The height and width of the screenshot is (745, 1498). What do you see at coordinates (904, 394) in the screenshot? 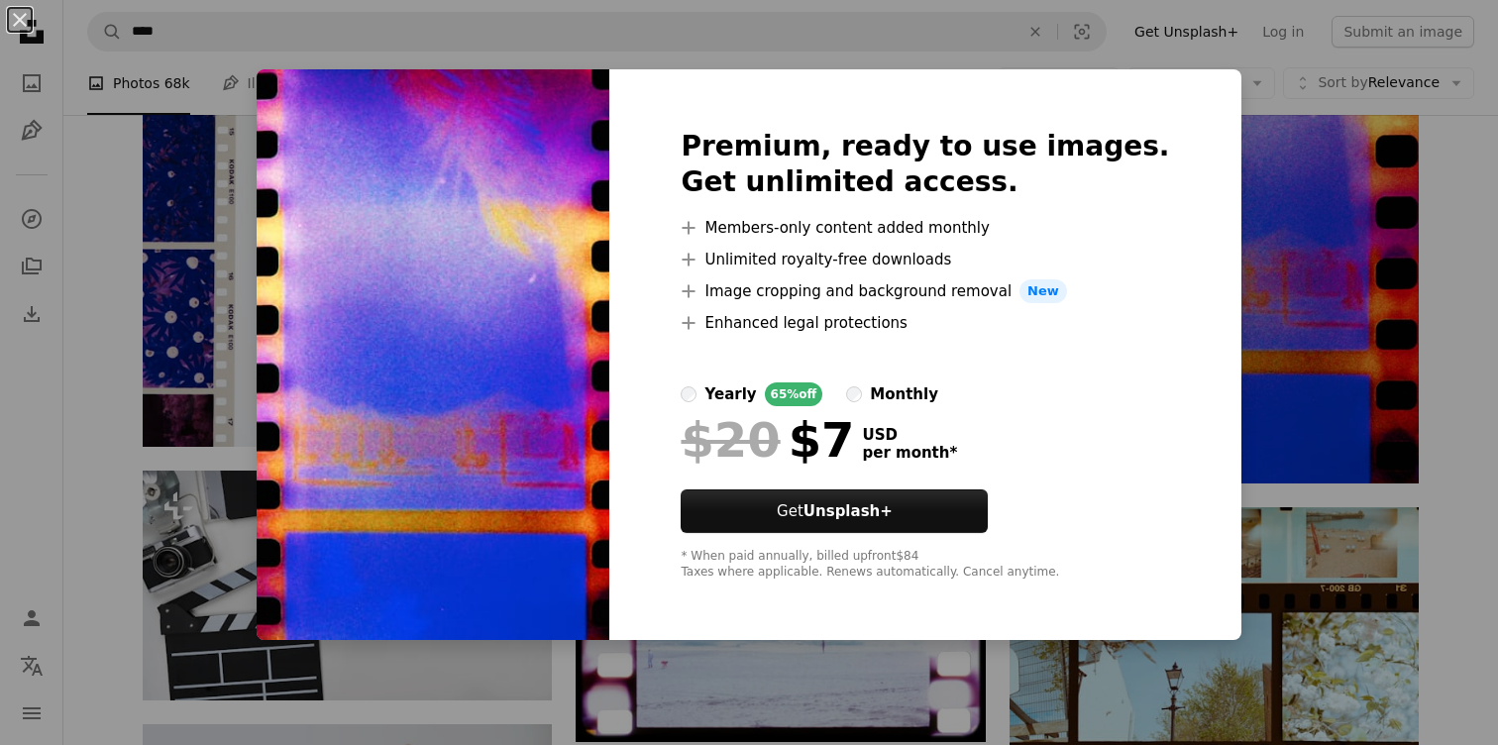
I see `div: monthly` at bounding box center [904, 394].